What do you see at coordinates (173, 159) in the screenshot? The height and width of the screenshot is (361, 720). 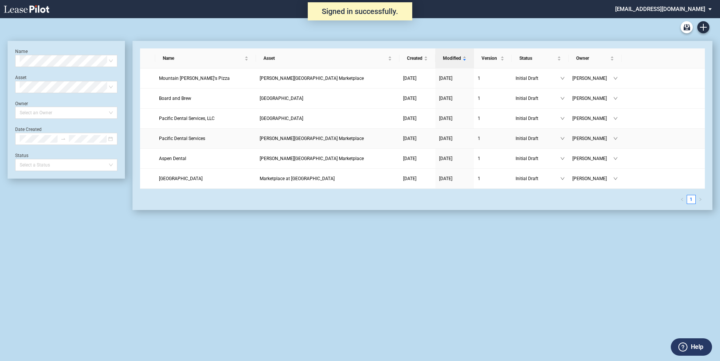 I see `span: Aspen Dental` at bounding box center [173, 159].